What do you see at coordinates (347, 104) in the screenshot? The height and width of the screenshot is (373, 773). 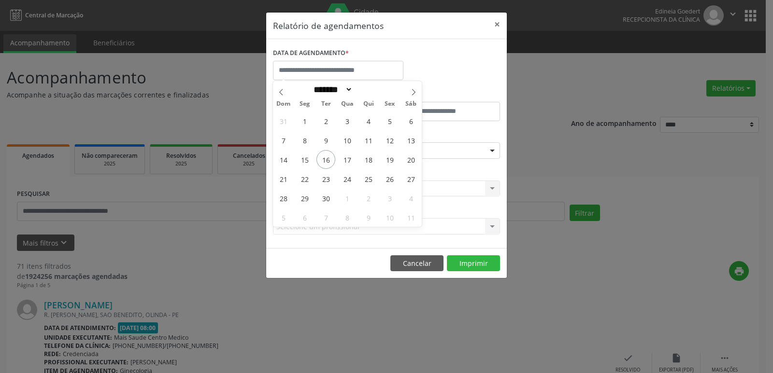 I see `span: Qua` at bounding box center [347, 104].